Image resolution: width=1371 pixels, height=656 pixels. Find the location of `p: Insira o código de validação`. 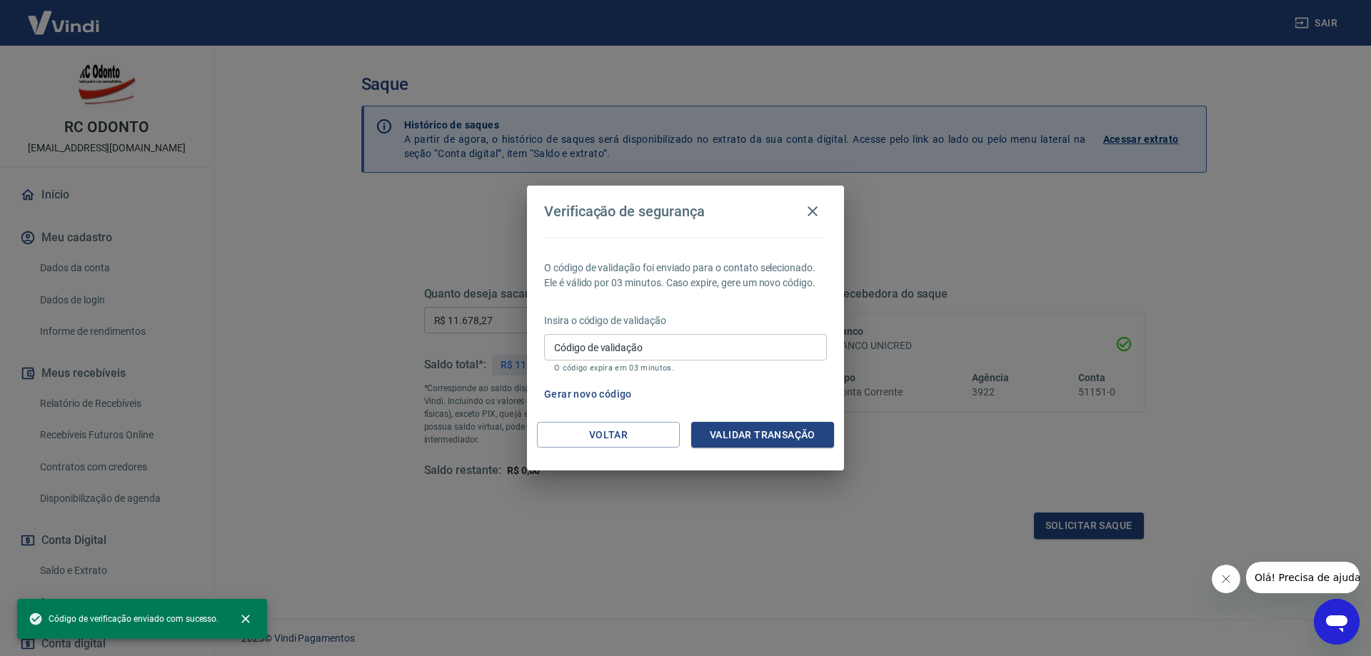

p: Insira o código de validação is located at coordinates (686, 321).